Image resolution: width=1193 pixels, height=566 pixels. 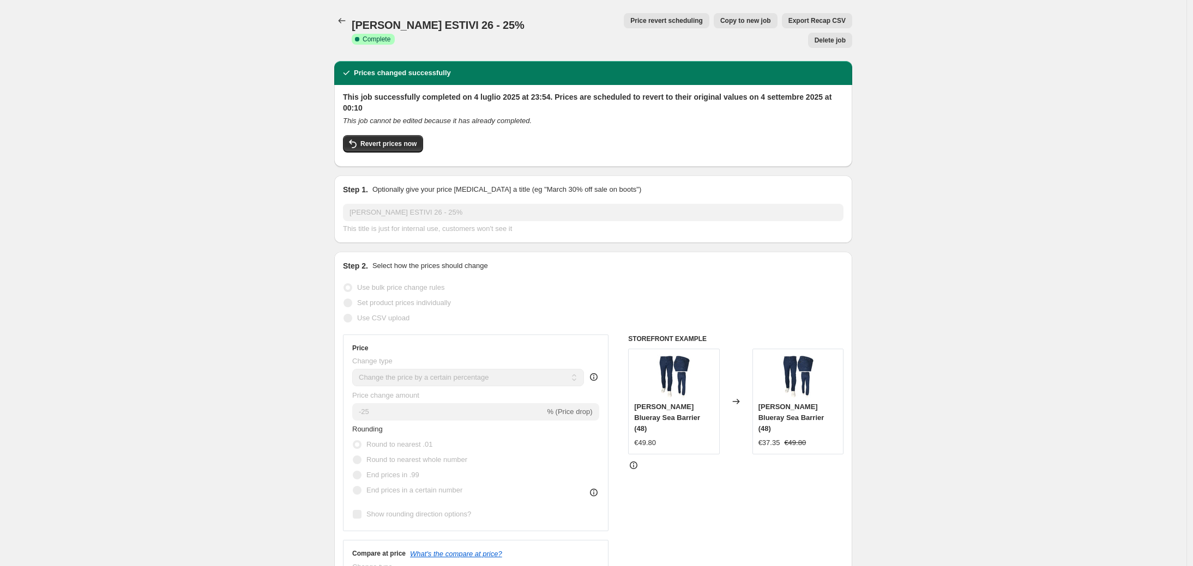 I want to click on span: End prices in .99, so click(x=392, y=475).